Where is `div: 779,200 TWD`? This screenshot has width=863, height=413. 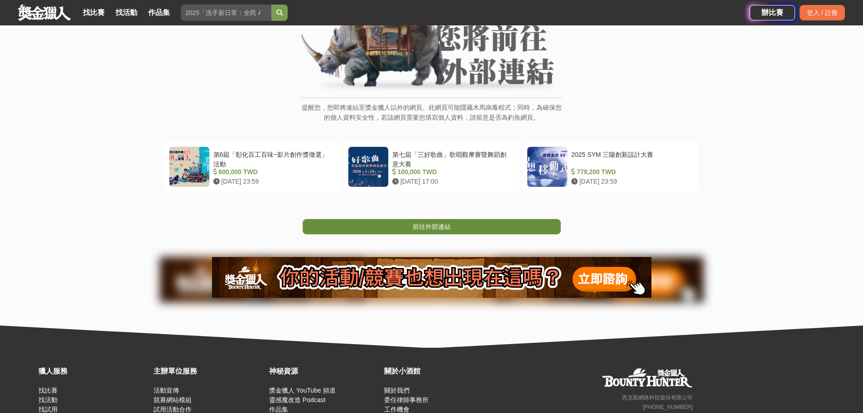
div: 779,200 TWD is located at coordinates (631, 172).